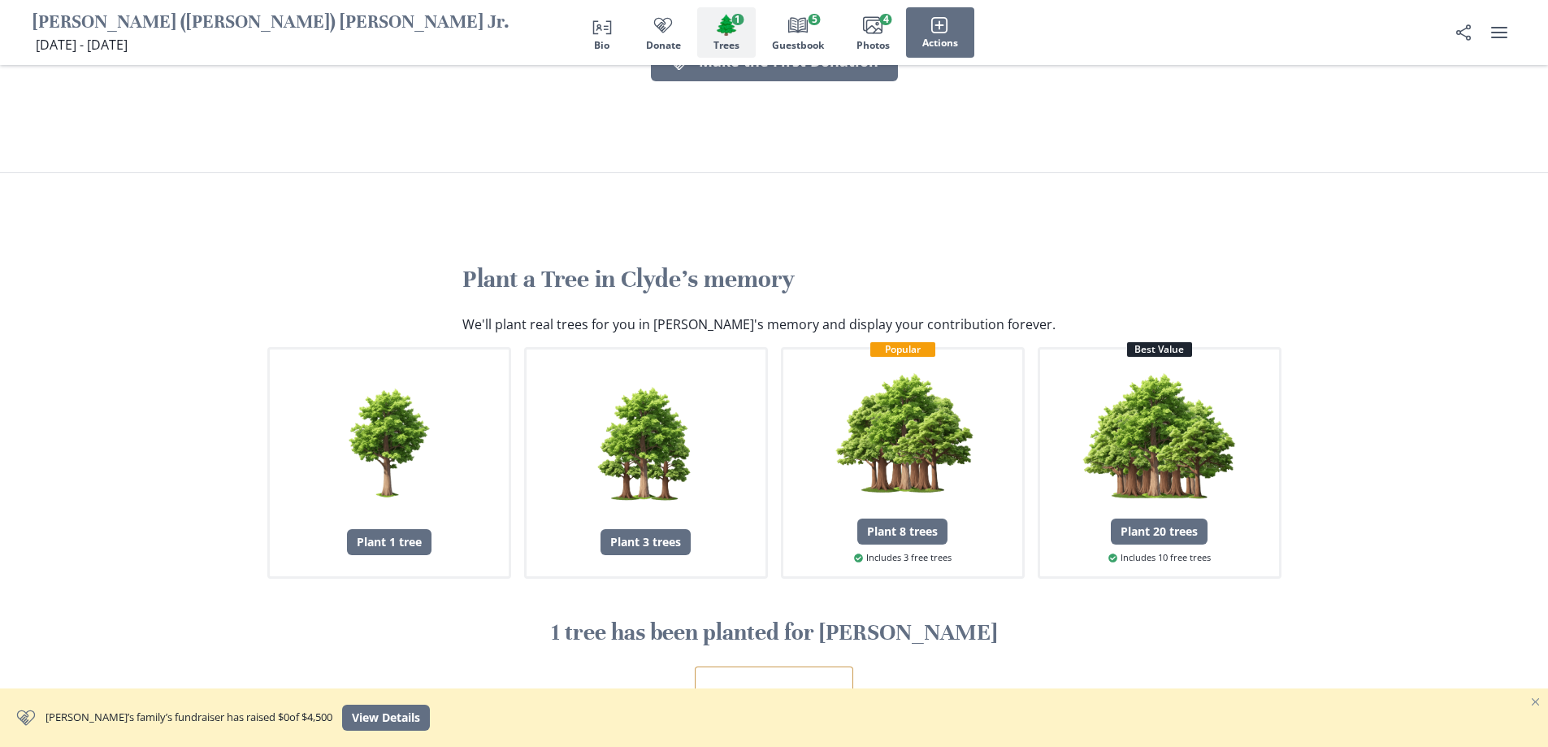 This screenshot has height=747, width=1548. I want to click on button: user menu, so click(1499, 32).